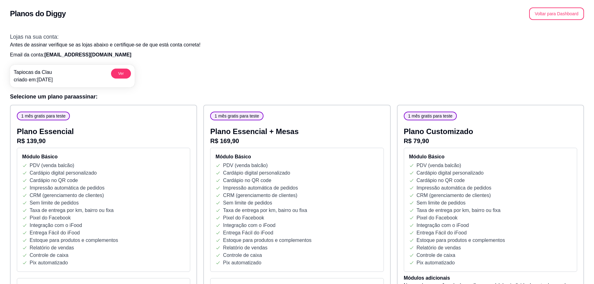 The width and height of the screenshot is (594, 284). I want to click on p: R$ 169,90, so click(297, 141).